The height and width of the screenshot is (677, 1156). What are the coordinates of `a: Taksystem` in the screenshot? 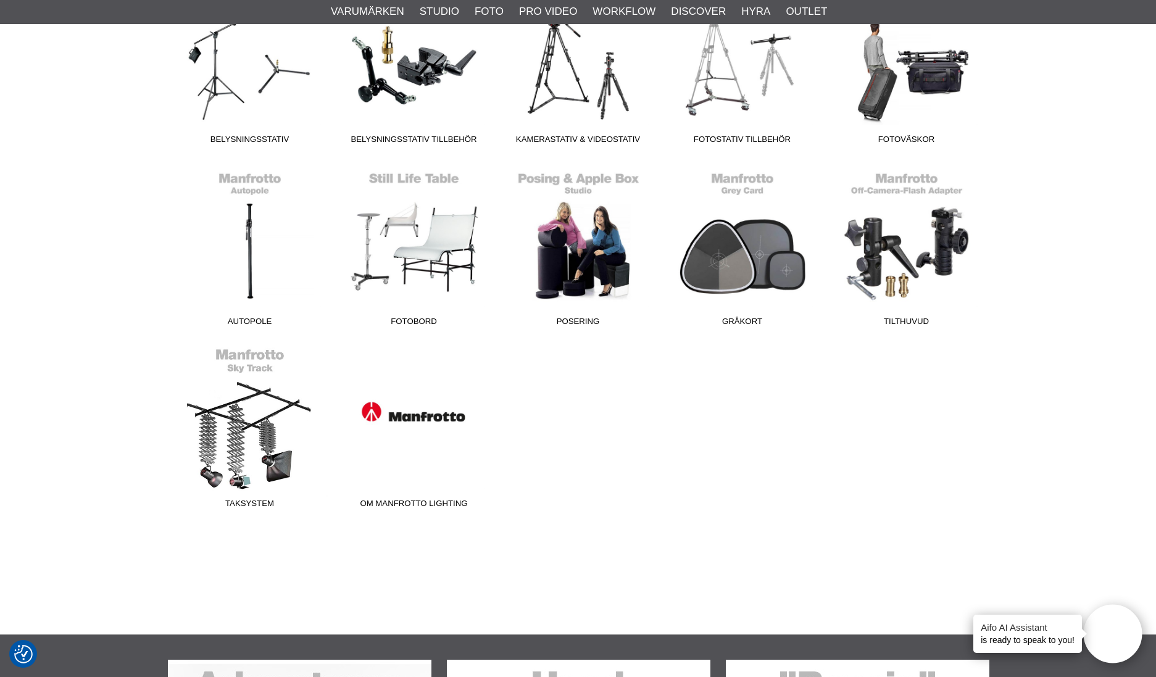 It's located at (250, 431).